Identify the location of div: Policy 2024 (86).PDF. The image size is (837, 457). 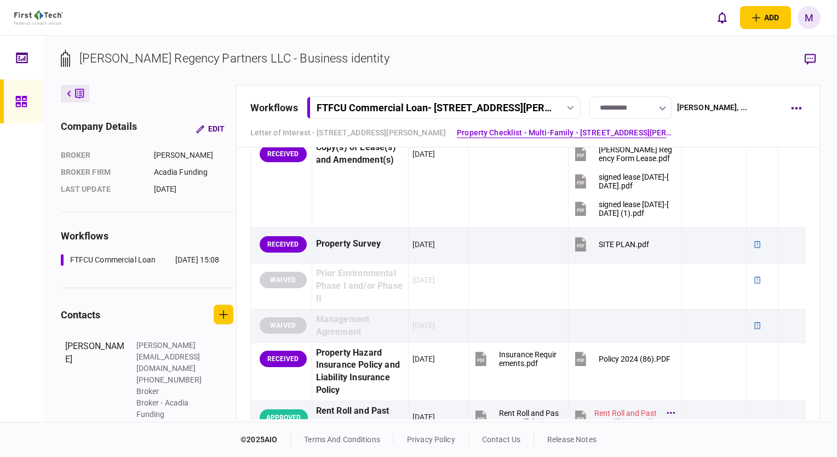
(634, 359).